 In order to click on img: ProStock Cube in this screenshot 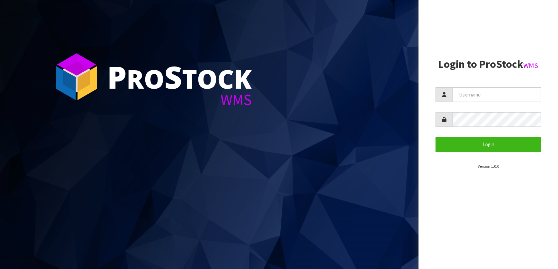, I will do `click(77, 77)`.